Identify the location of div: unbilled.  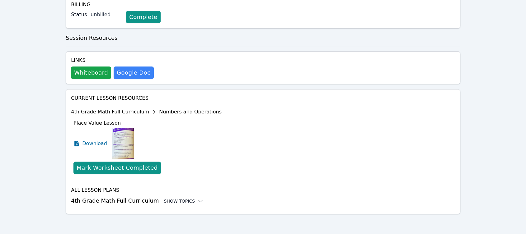
(106, 15).